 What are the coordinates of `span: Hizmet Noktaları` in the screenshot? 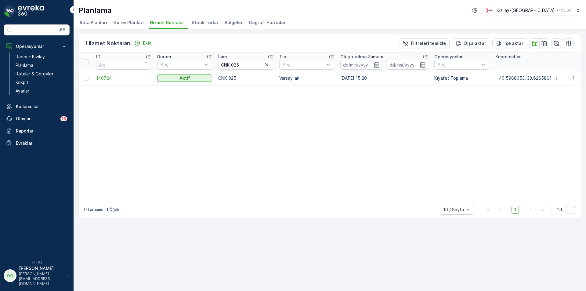 It's located at (168, 23).